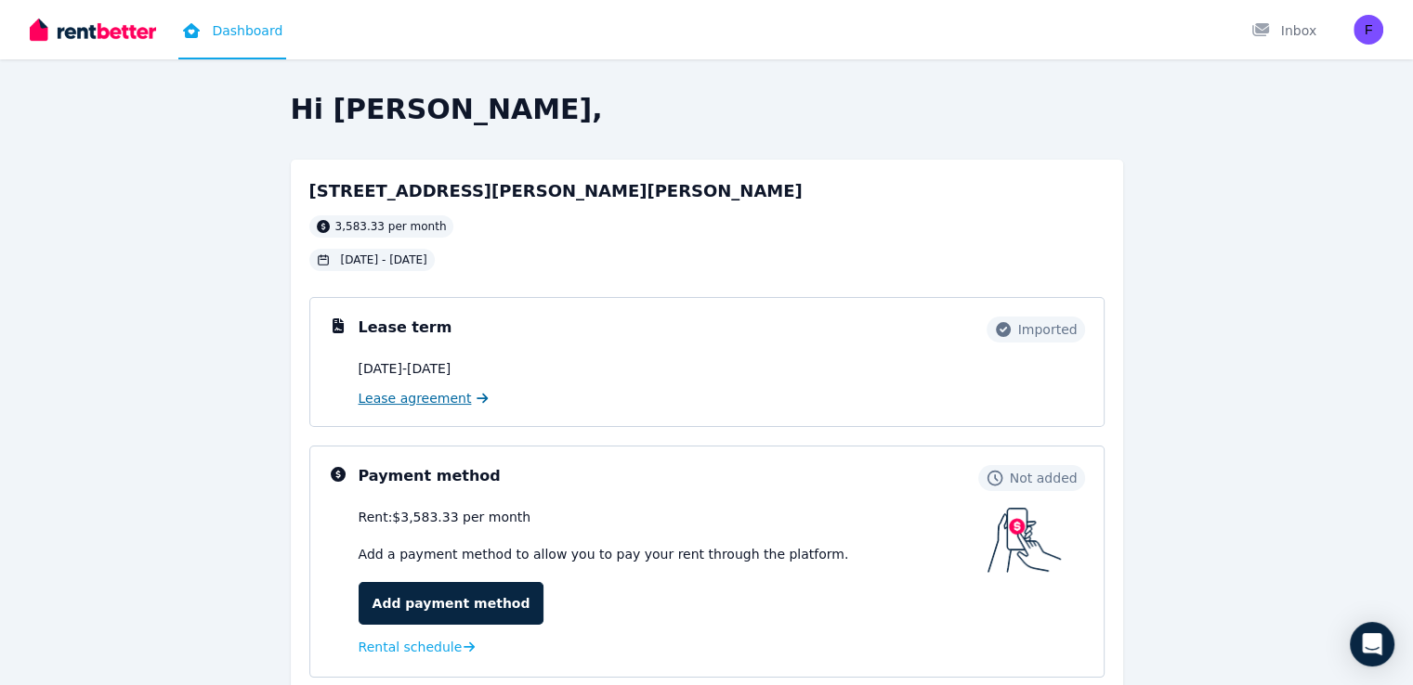  What do you see at coordinates (1048, 330) in the screenshot?
I see `span: Imported` at bounding box center [1048, 330].